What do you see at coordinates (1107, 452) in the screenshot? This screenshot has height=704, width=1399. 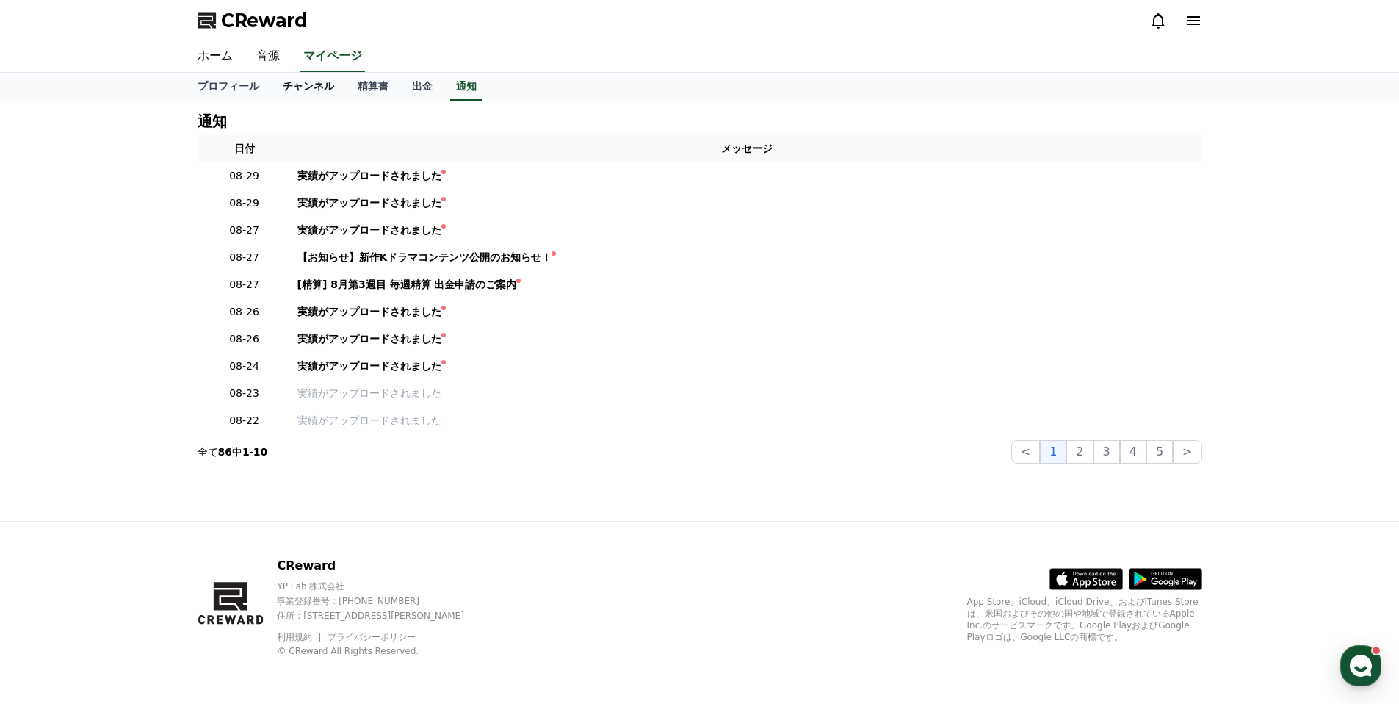 I see `button: 3` at bounding box center [1107, 452].